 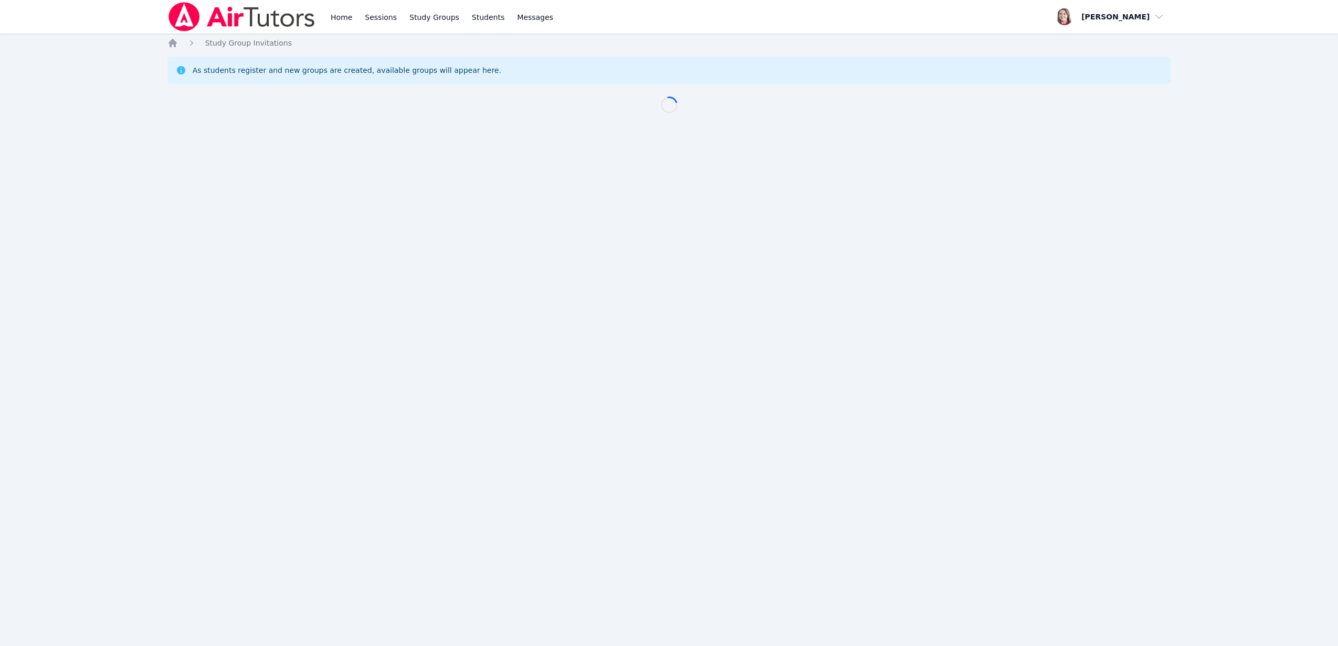 What do you see at coordinates (248, 43) in the screenshot?
I see `span: Study Group Invitations` at bounding box center [248, 43].